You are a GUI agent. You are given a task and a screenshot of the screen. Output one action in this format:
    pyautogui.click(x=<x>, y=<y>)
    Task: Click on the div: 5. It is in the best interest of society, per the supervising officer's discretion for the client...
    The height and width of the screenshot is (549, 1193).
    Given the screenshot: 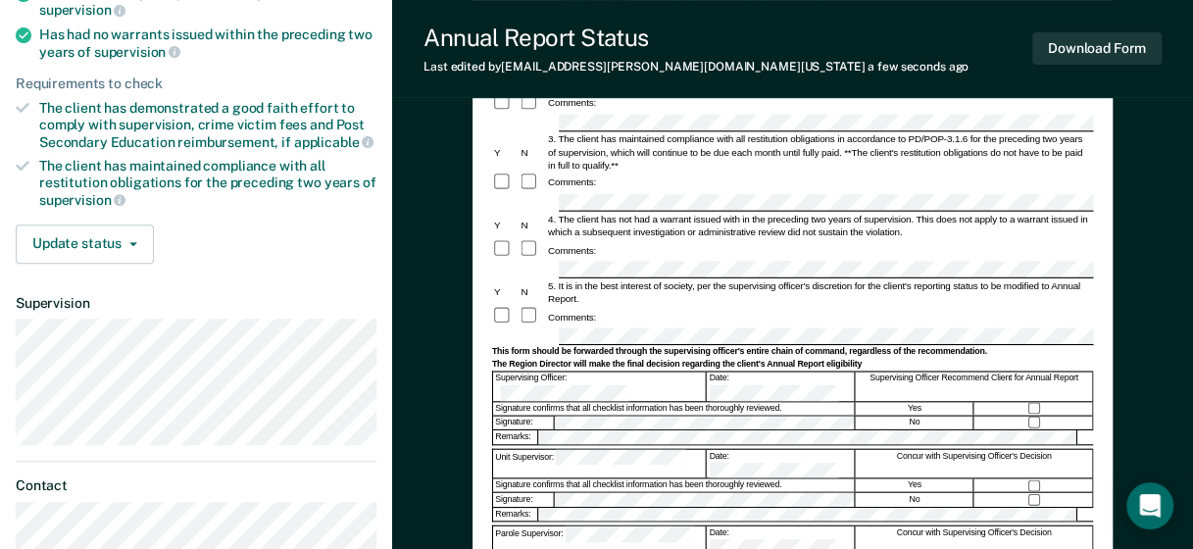 What is the action you would take?
    pyautogui.click(x=818, y=292)
    